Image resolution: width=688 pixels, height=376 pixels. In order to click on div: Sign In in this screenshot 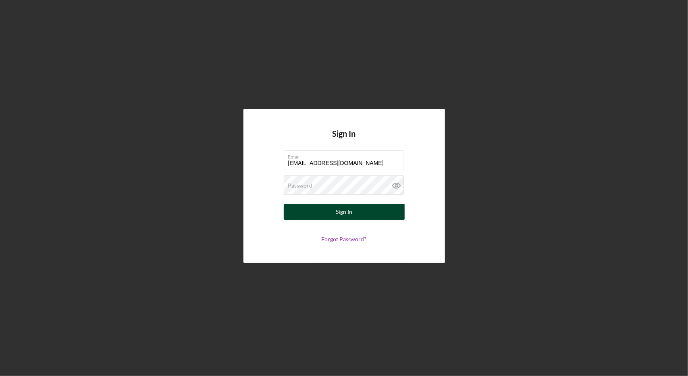, I will do `click(344, 212)`.